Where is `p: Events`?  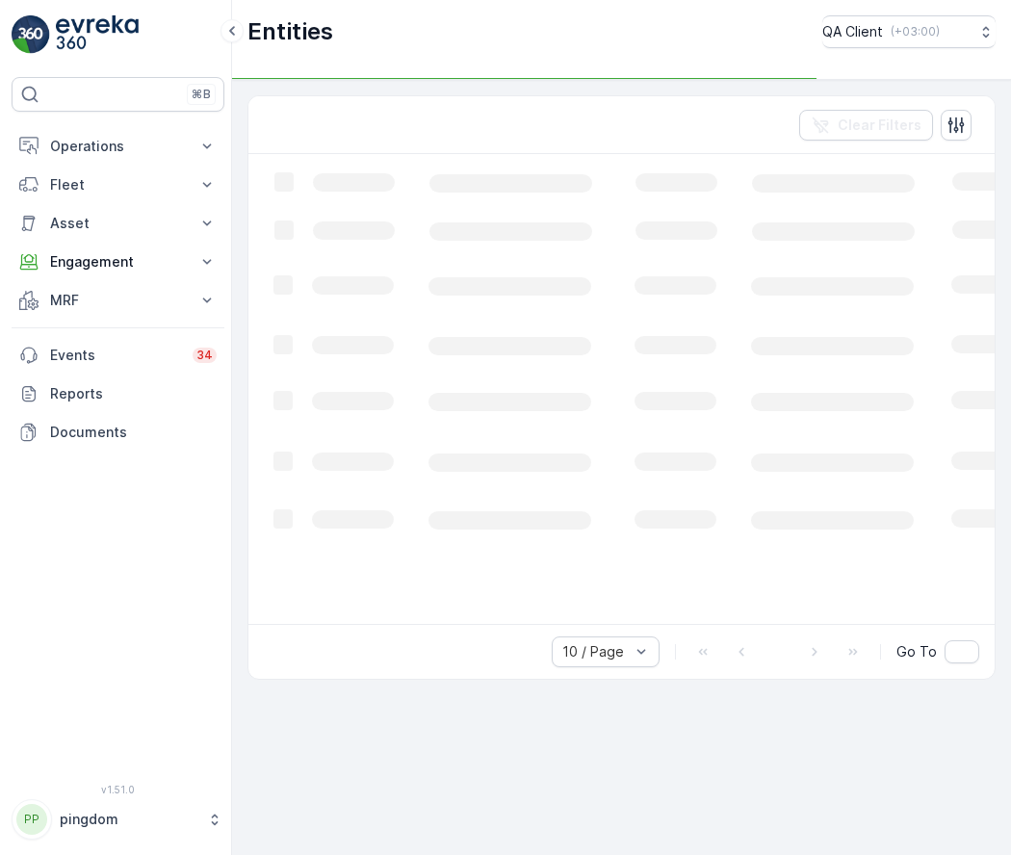 p: Events is located at coordinates (116, 355).